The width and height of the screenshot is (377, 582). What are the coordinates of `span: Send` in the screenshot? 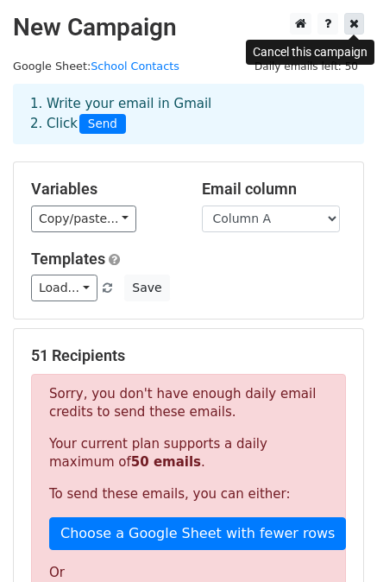 It's located at (103, 124).